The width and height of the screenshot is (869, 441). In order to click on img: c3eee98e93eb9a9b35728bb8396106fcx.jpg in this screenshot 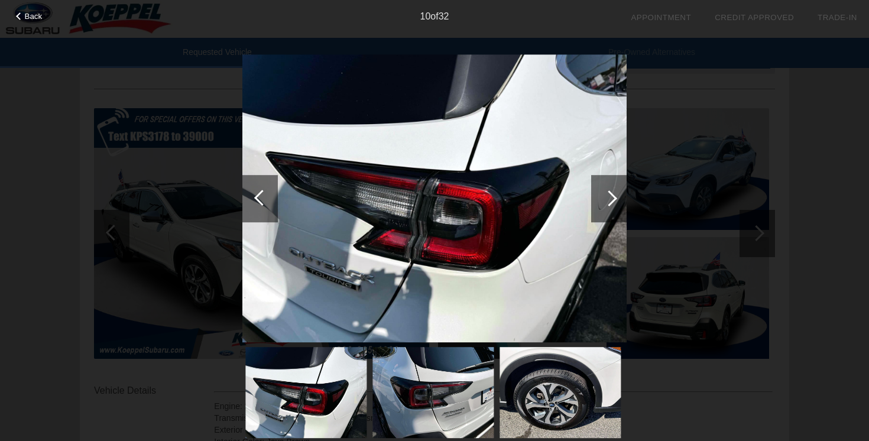, I will do `click(560, 393)`.